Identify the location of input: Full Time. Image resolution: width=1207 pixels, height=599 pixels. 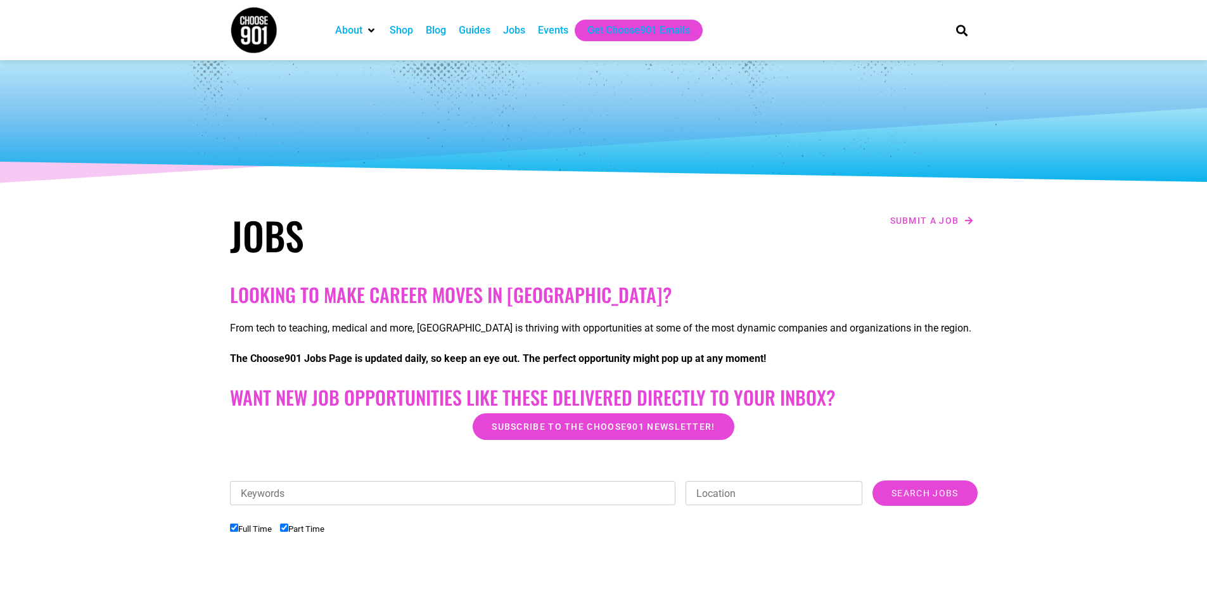
(234, 527).